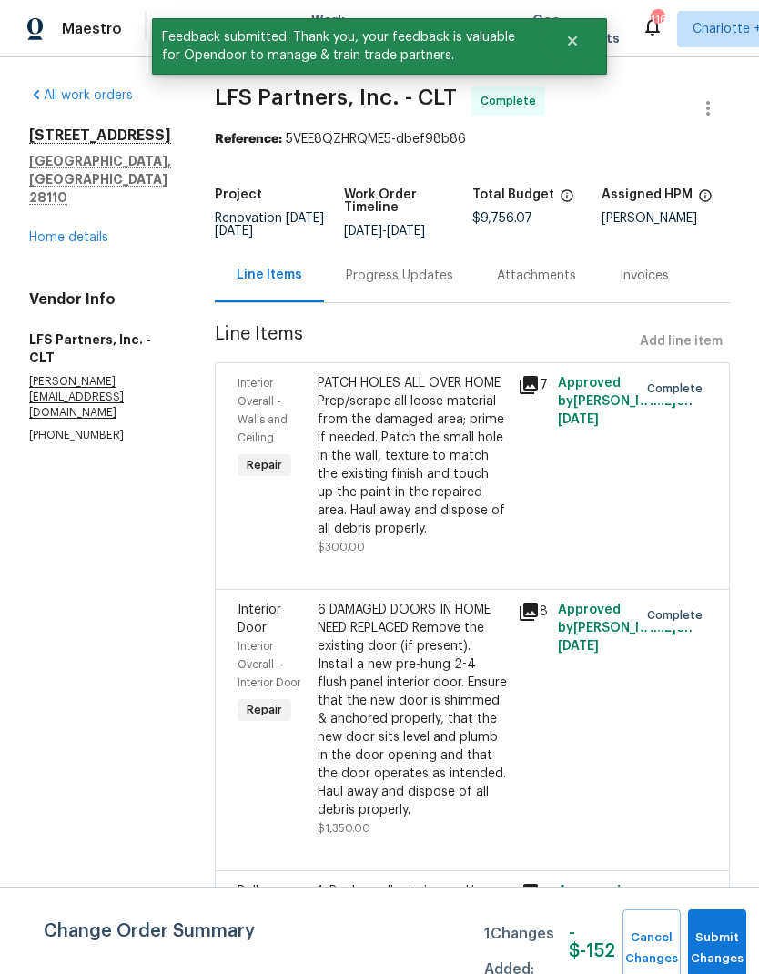  Describe the element at coordinates (576, 29) in the screenshot. I see `span: Geo Assignments` at that location.